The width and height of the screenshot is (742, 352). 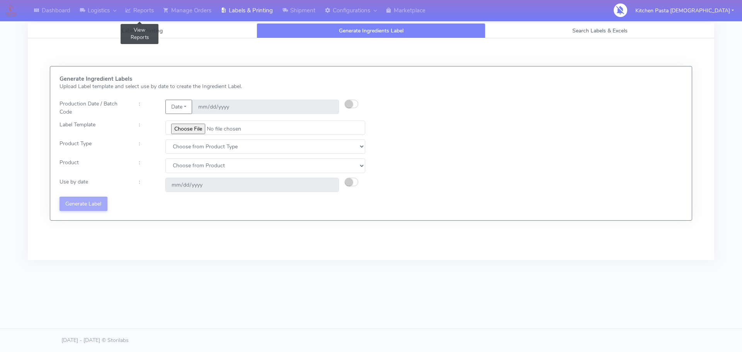 I want to click on ul: Tabs, so click(x=371, y=31).